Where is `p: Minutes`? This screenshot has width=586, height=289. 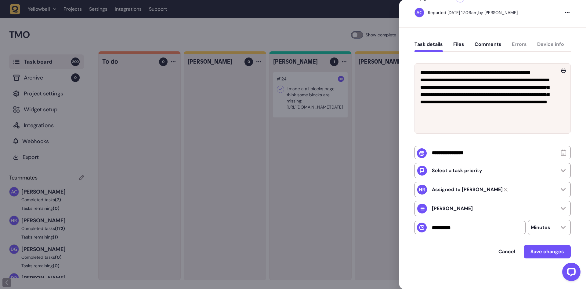 p: Minutes is located at coordinates (541, 227).